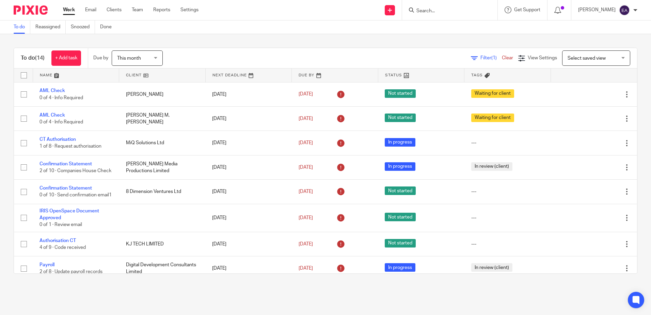 Image resolution: width=651 pixels, height=315 pixels. Describe the element at coordinates (508, 58) in the screenshot. I see `a: Clear` at that location.